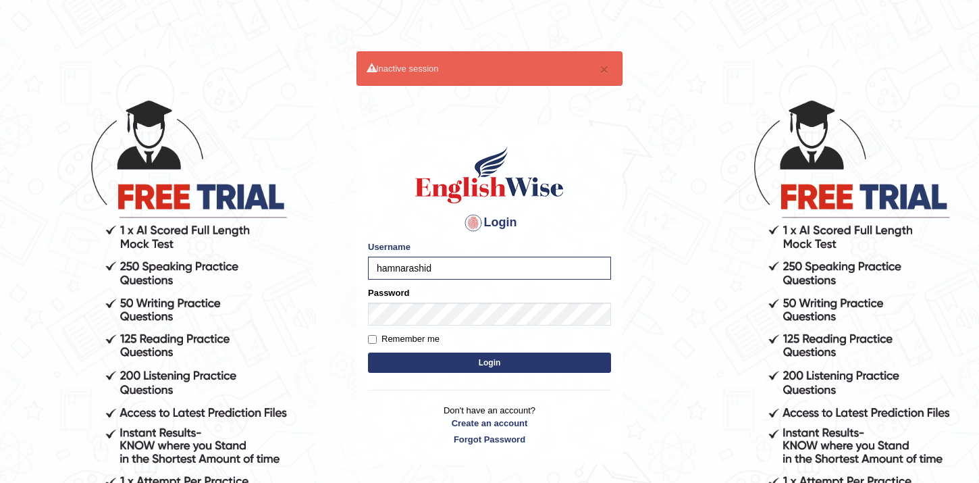 The width and height of the screenshot is (979, 483). I want to click on p: Don't have an account?, so click(489, 425).